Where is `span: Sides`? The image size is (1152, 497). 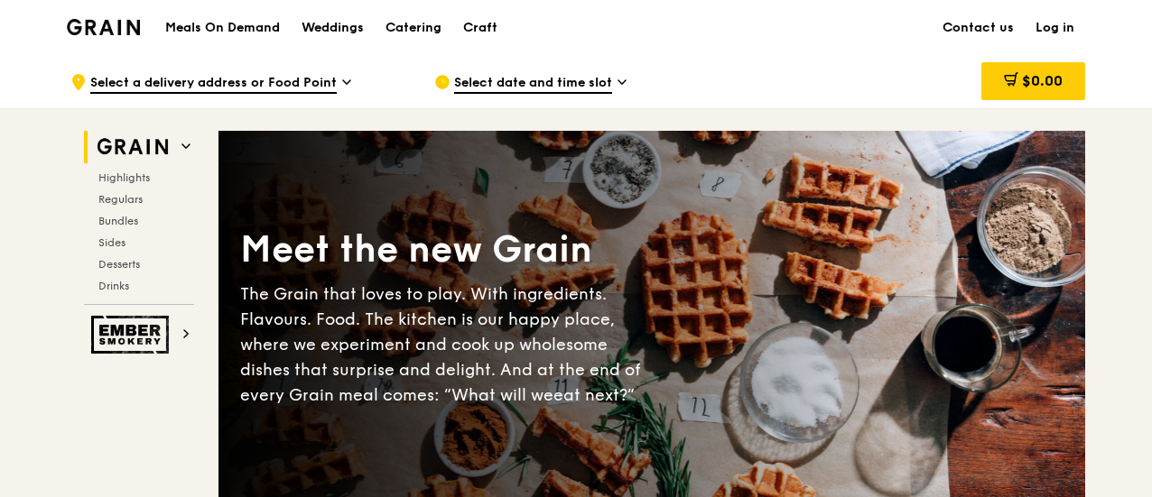
span: Sides is located at coordinates (112, 243).